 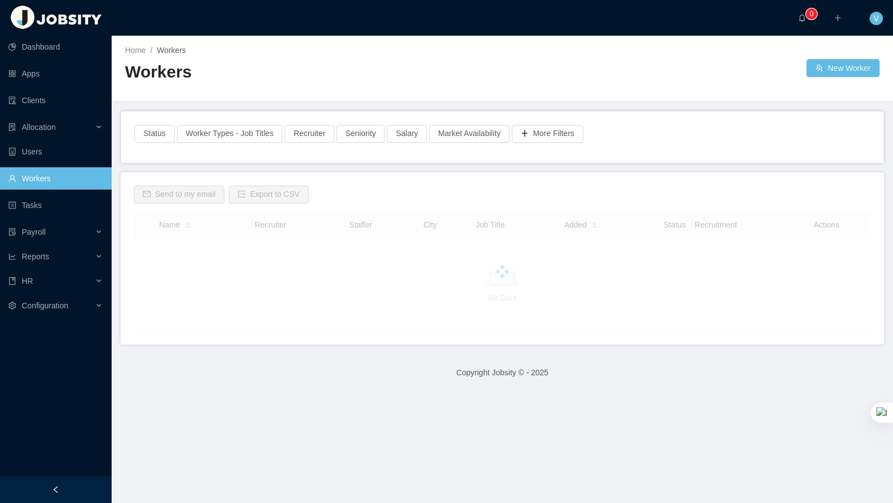 I want to click on button: Worker Types - Job Titles, so click(x=229, y=134).